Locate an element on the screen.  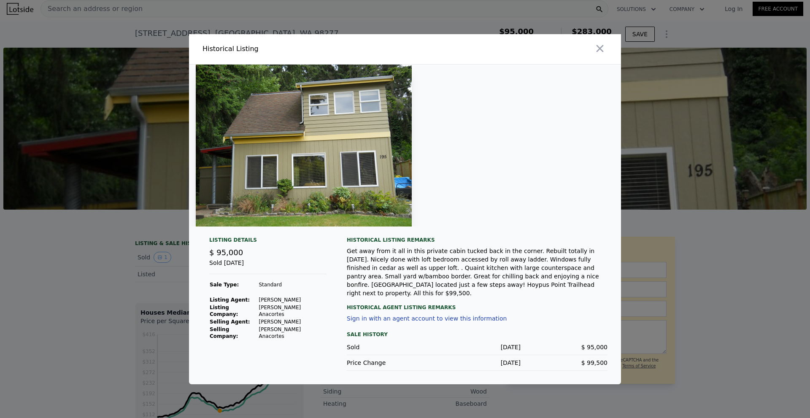
span: $ 99,500 is located at coordinates (594, 363).